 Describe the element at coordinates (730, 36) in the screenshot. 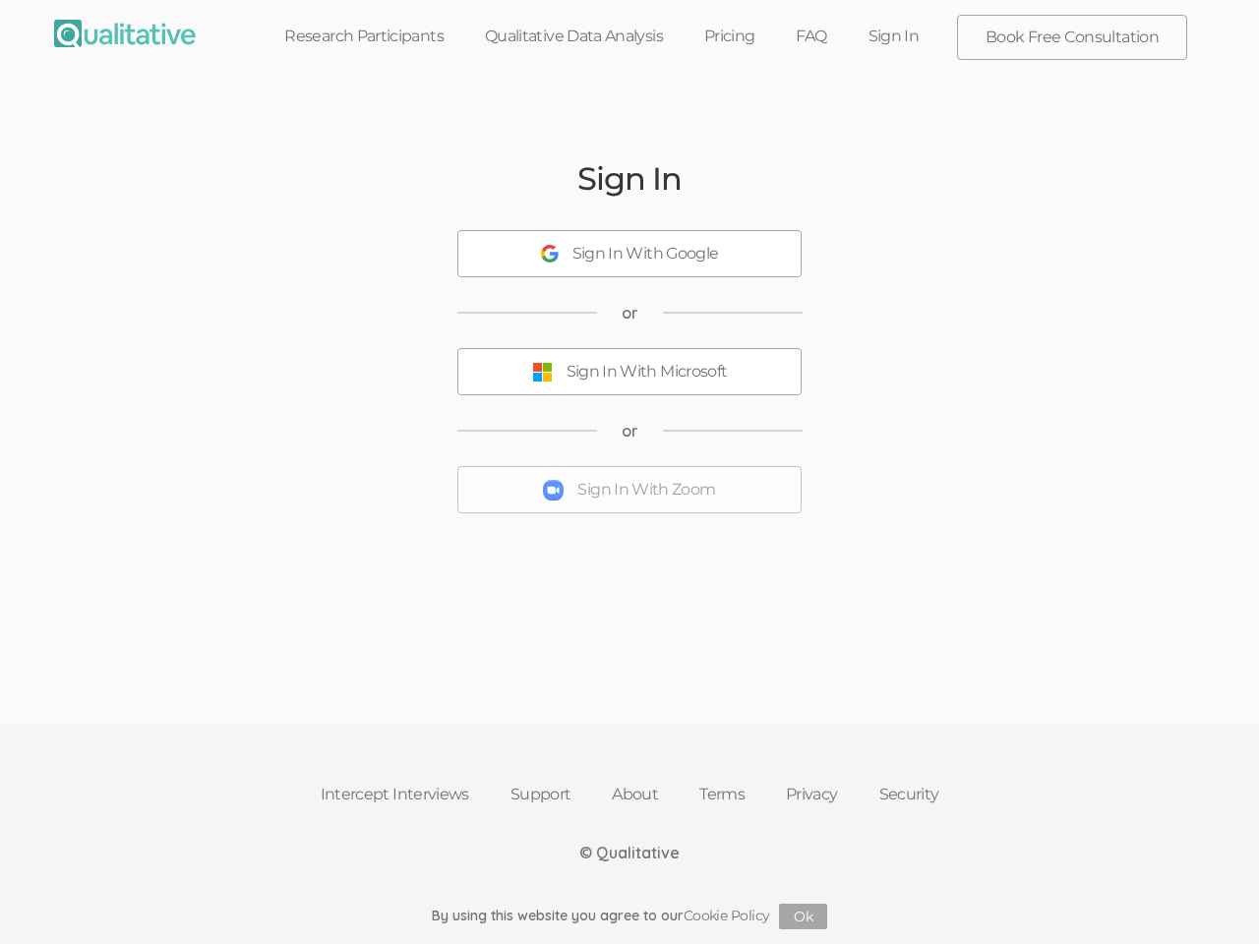

I see `a: Pricing` at that location.